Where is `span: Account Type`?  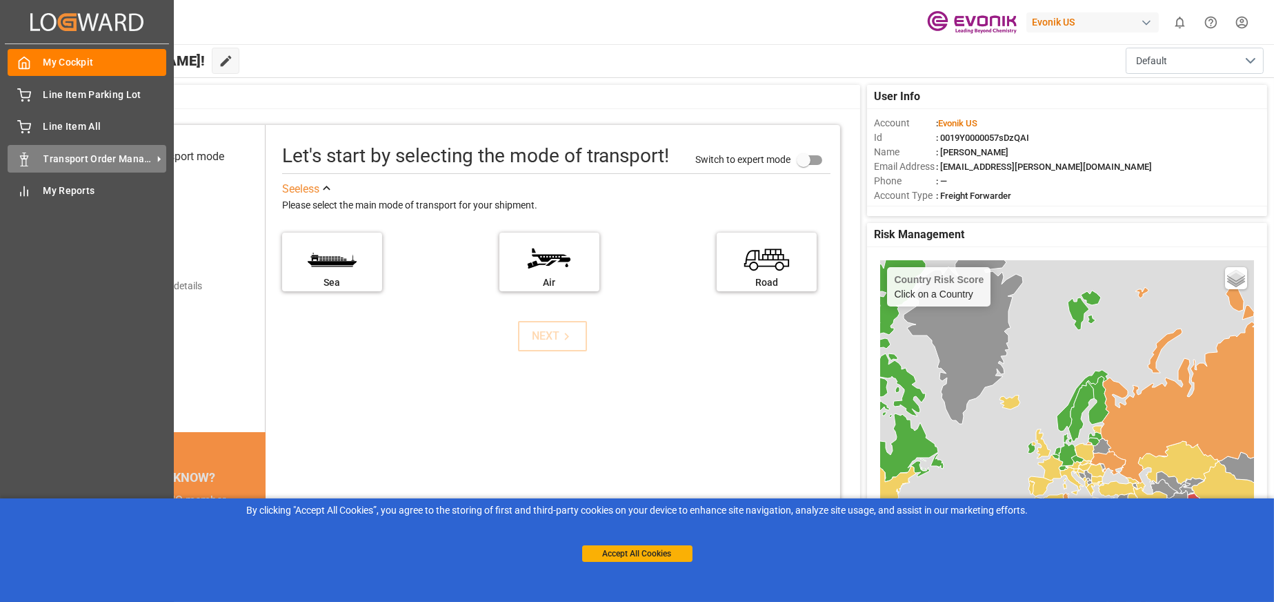
span: Account Type is located at coordinates (905, 195).